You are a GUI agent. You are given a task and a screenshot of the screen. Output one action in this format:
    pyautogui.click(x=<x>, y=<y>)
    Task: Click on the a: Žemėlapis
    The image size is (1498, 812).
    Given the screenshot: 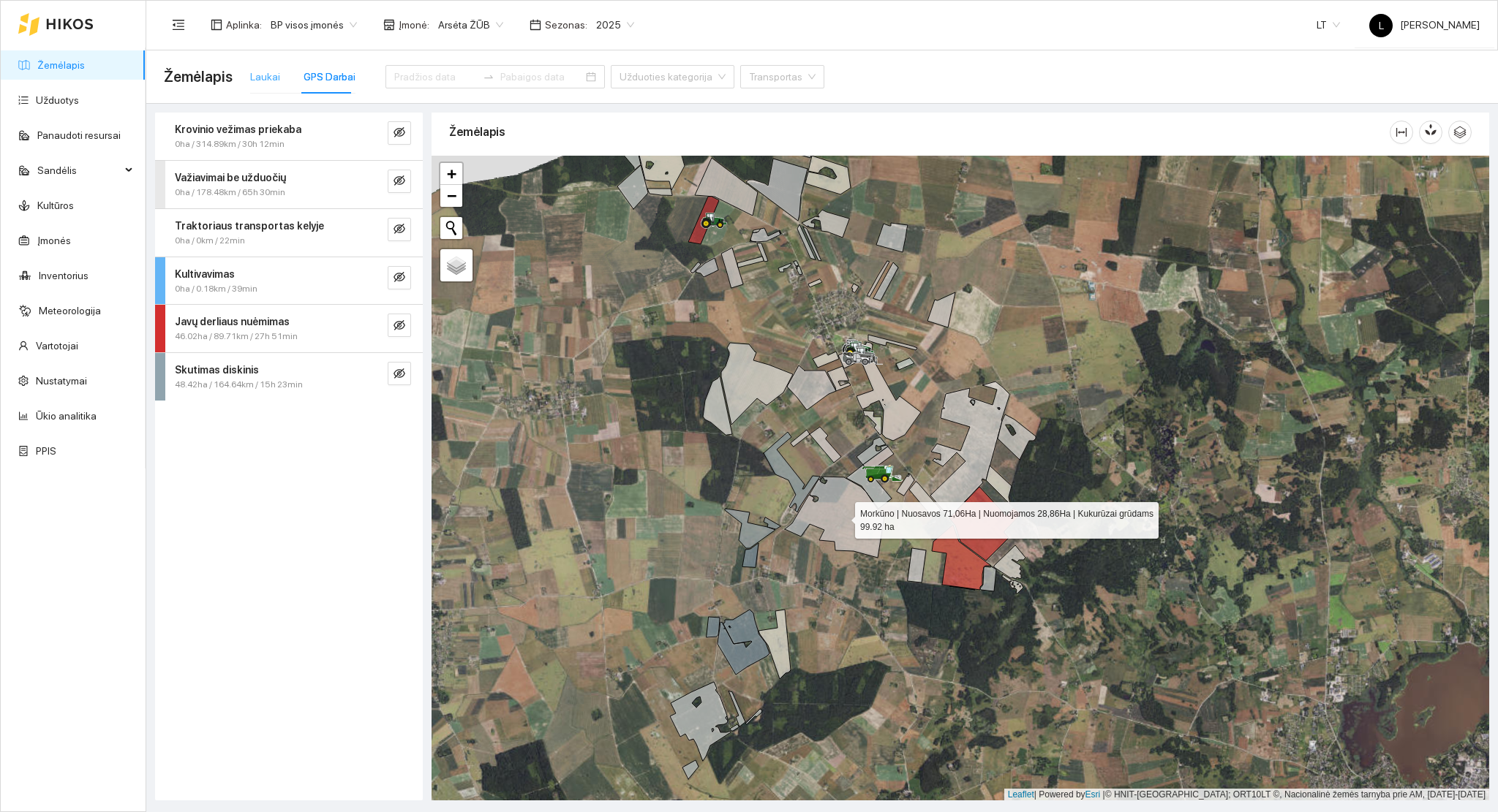 What is the action you would take?
    pyautogui.click(x=61, y=65)
    